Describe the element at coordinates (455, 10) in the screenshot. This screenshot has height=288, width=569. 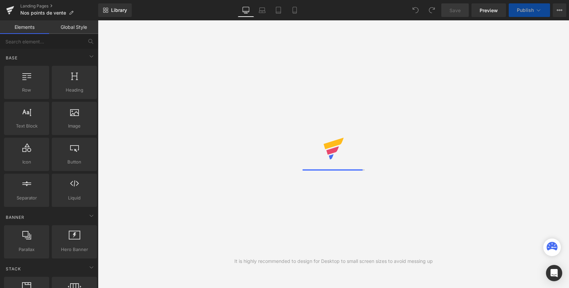
I see `span: Save` at that location.